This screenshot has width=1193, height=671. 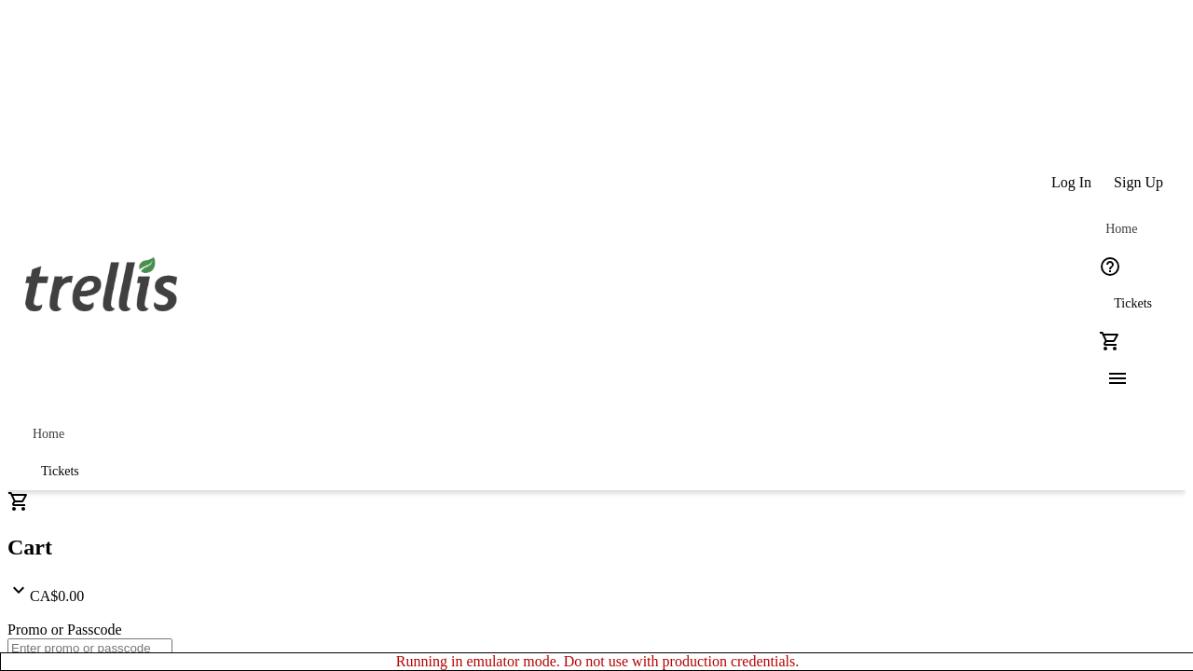 I want to click on button: Cart, so click(x=1110, y=341).